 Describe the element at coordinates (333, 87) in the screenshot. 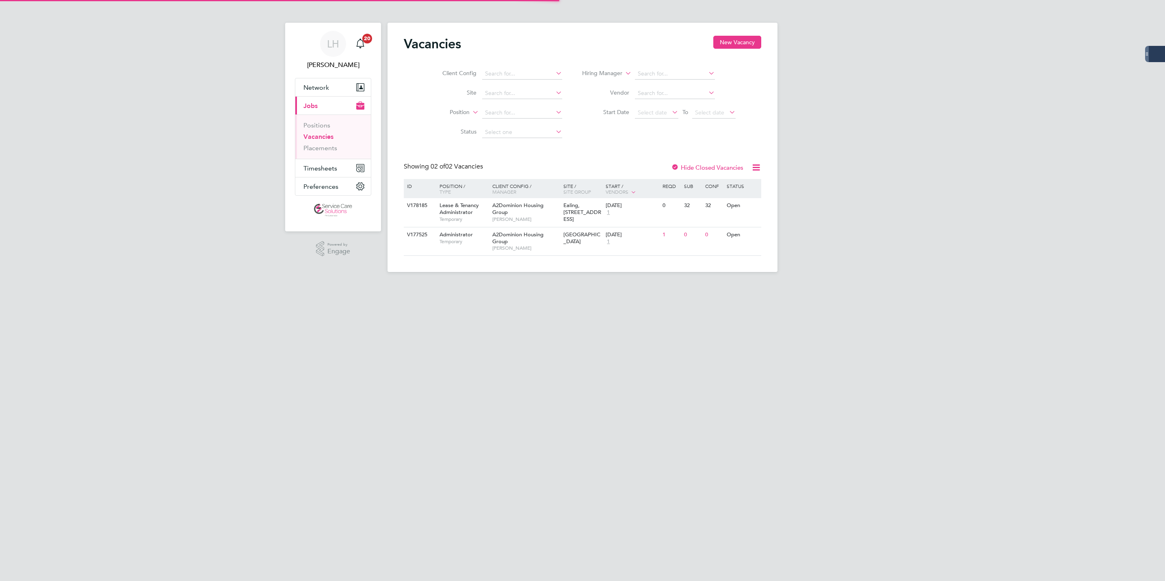

I see `button: Network` at that location.